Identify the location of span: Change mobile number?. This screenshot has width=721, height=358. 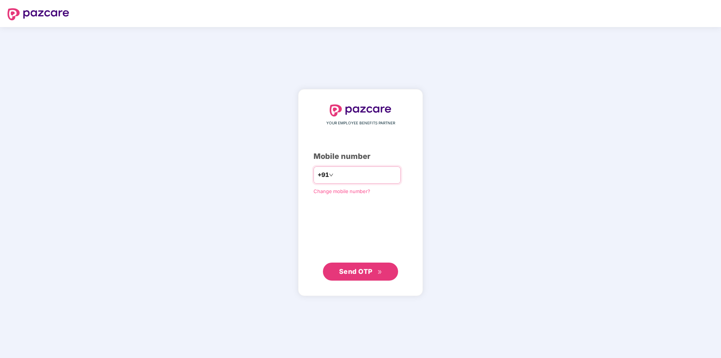
(342, 191).